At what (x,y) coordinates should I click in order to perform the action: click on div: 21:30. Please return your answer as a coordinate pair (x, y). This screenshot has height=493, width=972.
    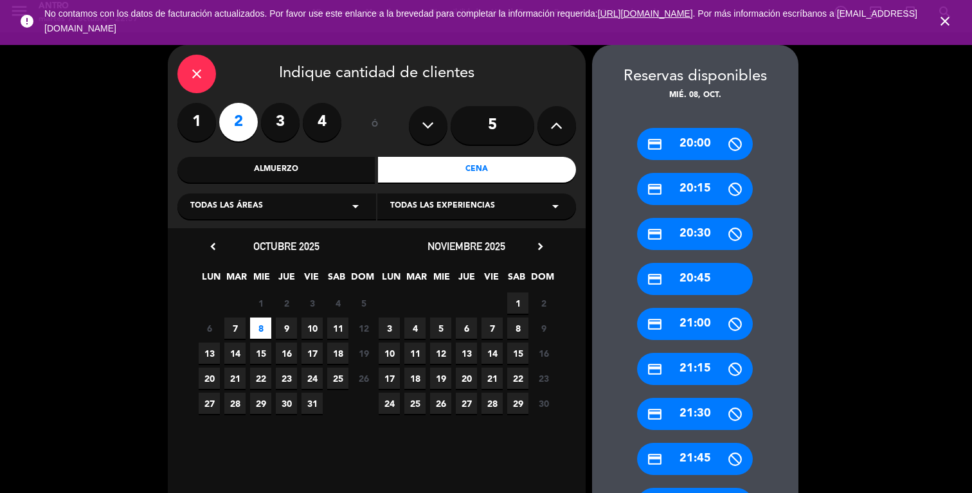
    Looking at the image, I should click on (695, 414).